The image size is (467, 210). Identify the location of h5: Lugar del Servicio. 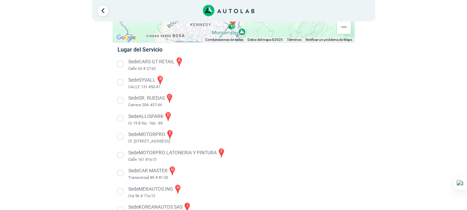
(233, 49).